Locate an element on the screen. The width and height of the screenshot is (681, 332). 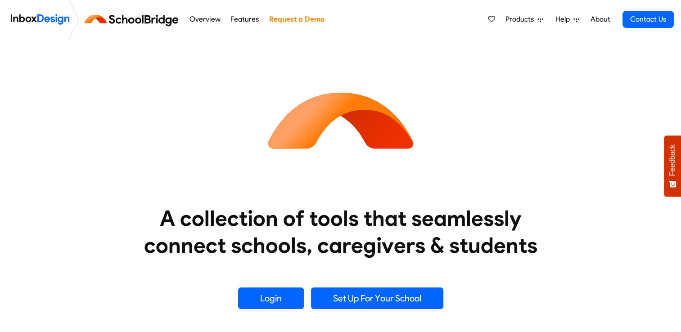
span: Feedback is located at coordinates (673, 160).